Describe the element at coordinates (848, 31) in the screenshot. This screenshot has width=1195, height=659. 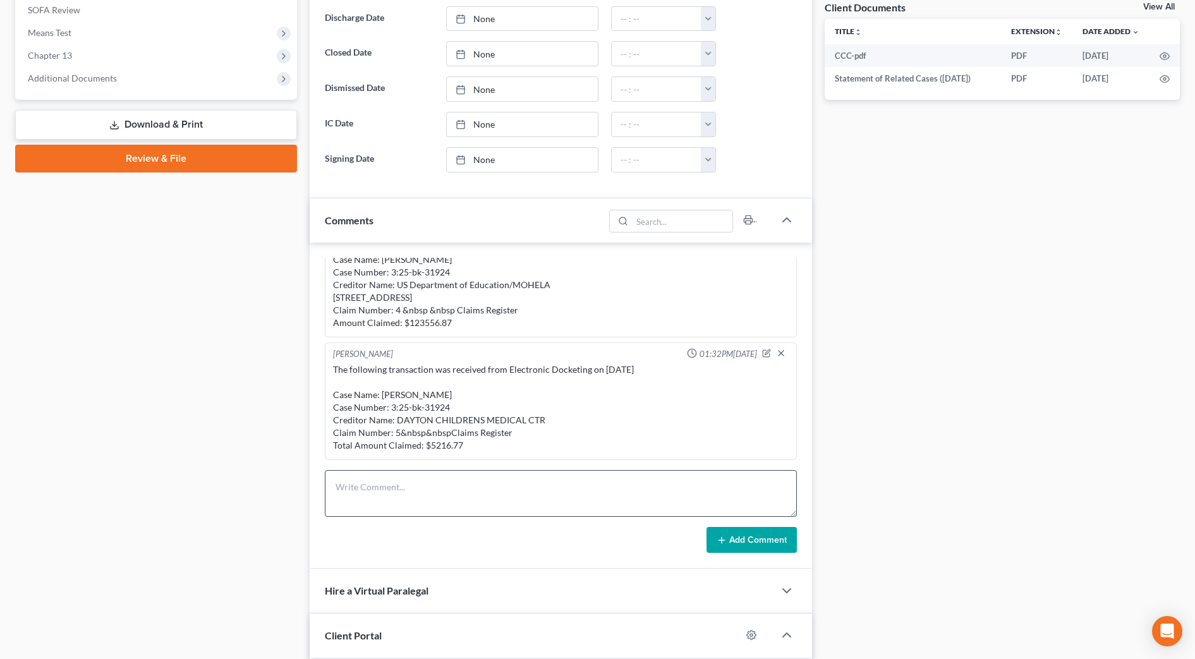
I see `a: Titleunfold_more` at that location.